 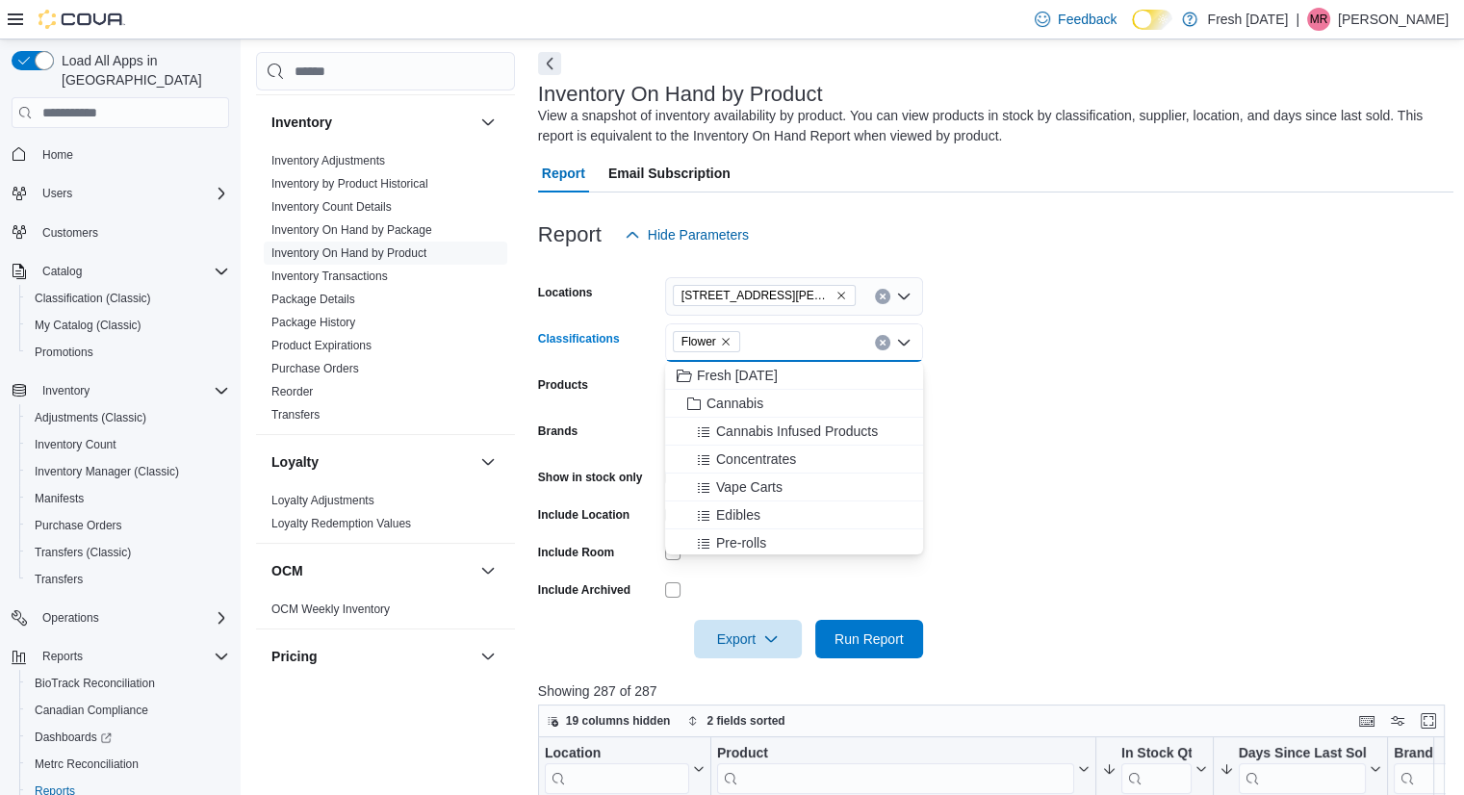 I want to click on span: MR, so click(x=1318, y=19).